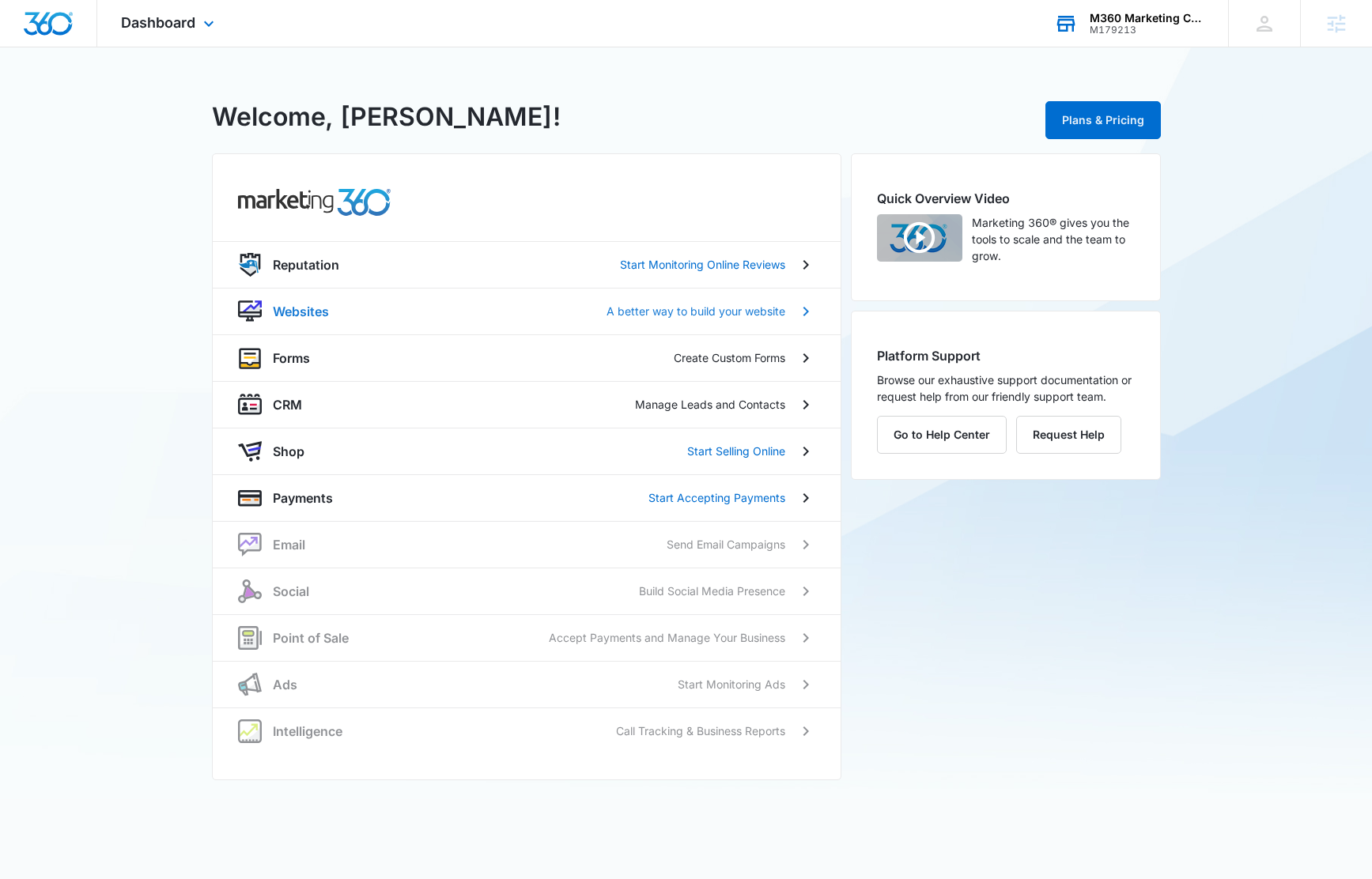 The height and width of the screenshot is (879, 1372). I want to click on img: ads, so click(250, 685).